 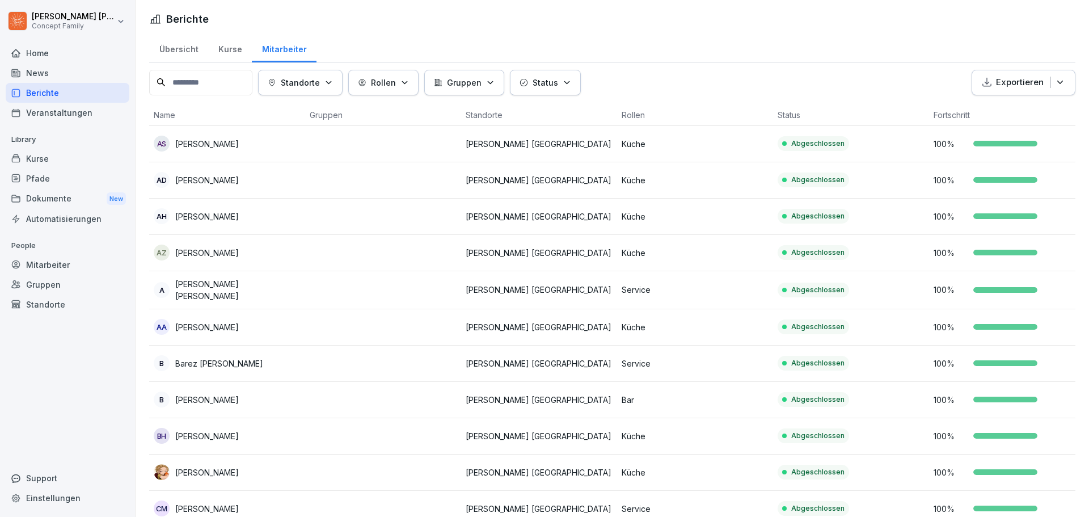 I want to click on div: News, so click(x=67, y=73).